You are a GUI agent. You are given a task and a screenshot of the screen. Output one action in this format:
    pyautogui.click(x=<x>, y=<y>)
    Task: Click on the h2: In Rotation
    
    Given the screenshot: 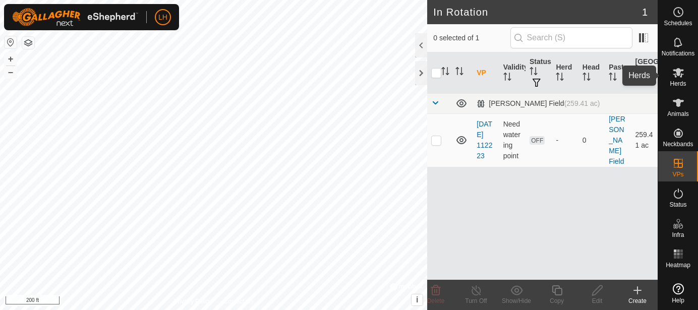 What is the action you would take?
    pyautogui.click(x=537, y=12)
    